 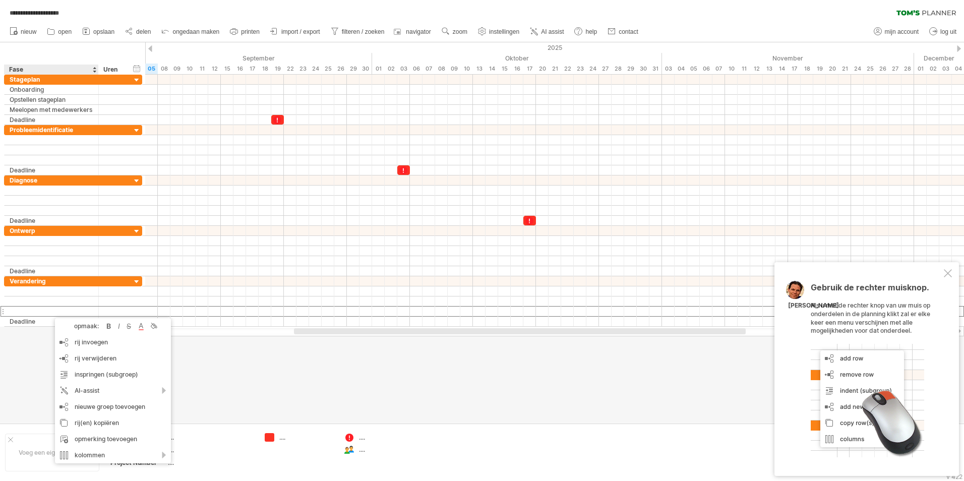 What do you see at coordinates (895, 69) in the screenshot?
I see `div: donderdag, 27 November 2025` at bounding box center [895, 69].